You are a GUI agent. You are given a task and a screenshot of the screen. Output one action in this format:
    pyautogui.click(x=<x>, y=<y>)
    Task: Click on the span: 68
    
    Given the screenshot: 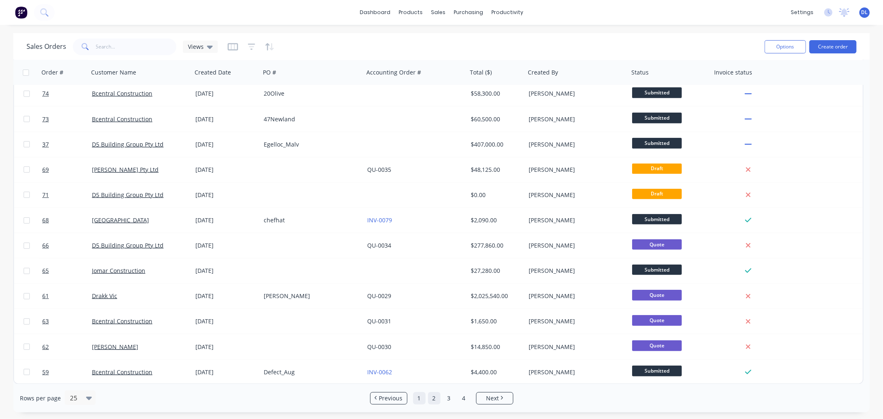 What is the action you would take?
    pyautogui.click(x=46, y=220)
    